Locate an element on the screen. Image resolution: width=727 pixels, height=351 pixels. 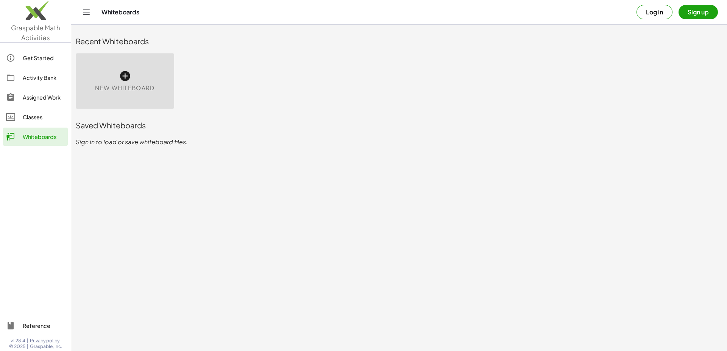
a: Assigned Work is located at coordinates (35, 97).